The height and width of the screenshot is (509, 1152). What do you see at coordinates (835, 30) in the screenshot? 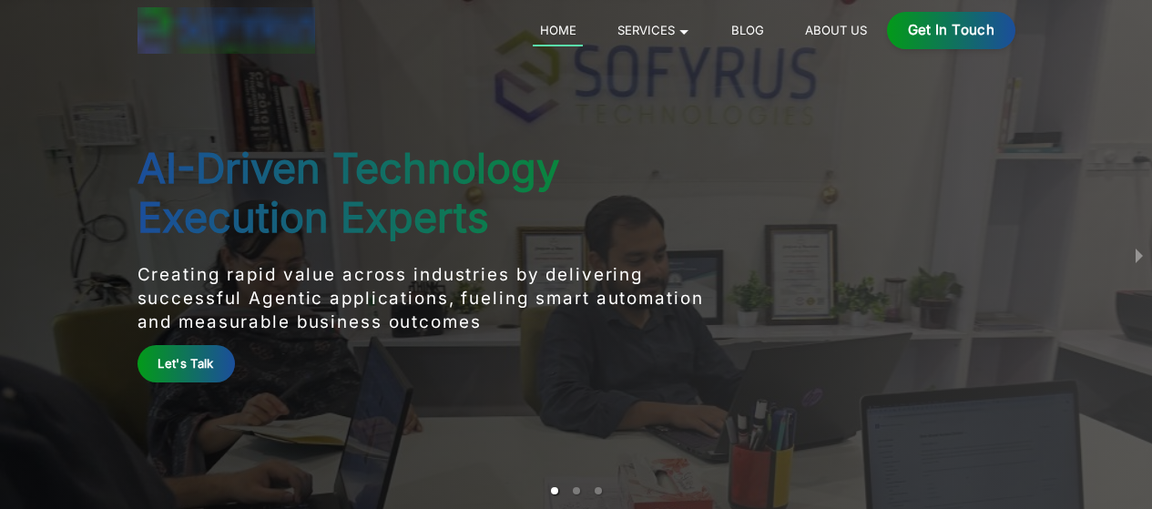
I see `a: About Us` at bounding box center [835, 30].